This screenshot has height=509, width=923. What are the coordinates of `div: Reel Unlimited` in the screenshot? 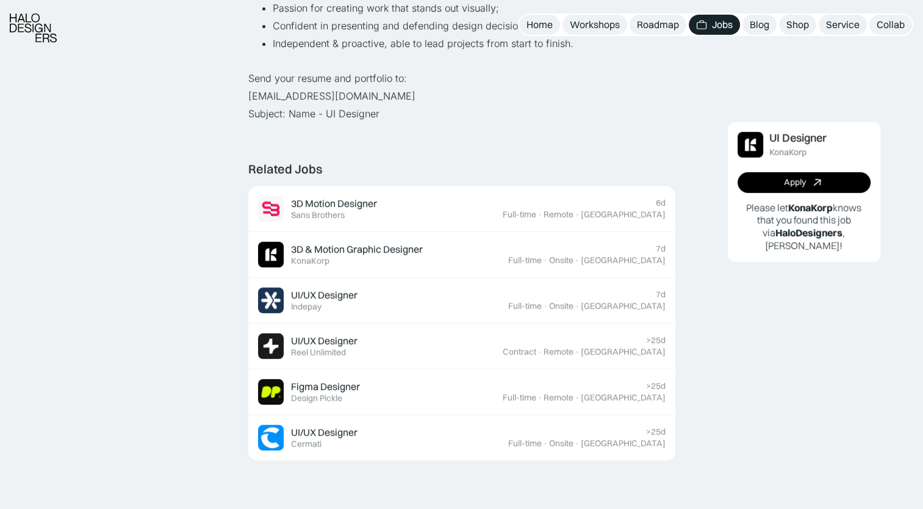 It's located at (318, 352).